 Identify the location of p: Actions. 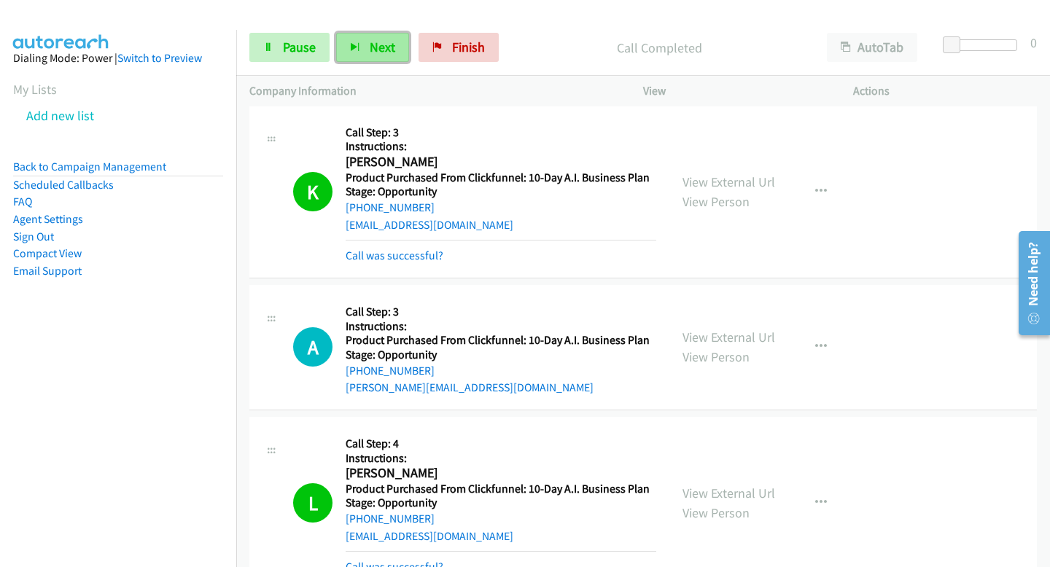
(945, 91).